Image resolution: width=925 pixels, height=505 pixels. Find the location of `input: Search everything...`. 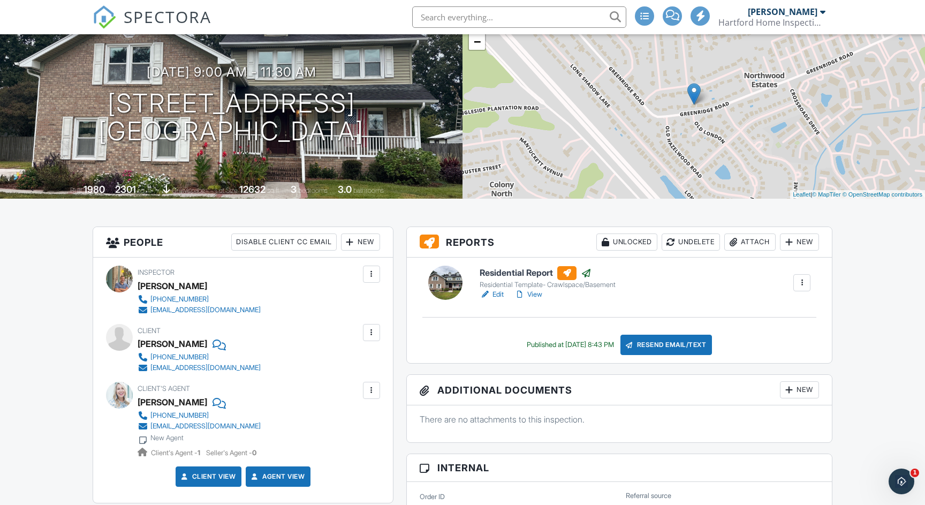

input: Search everything... is located at coordinates (519, 17).